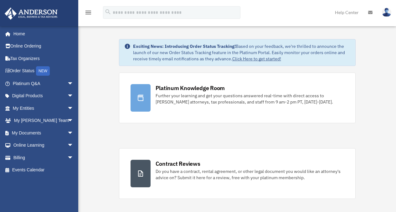 This screenshot has height=212, width=396. Describe the element at coordinates (184, 46) in the screenshot. I see `strong: Exciting News: Introducing Order Status Tracking!` at that location.